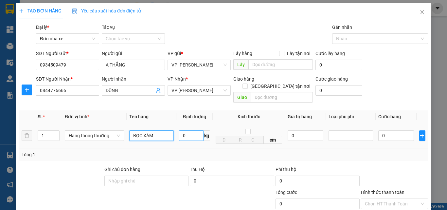 Image resolution: width=447 pixels, height=210 pixels. What do you see at coordinates (286, 192) in the screenshot?
I see `span: Tổng cước` at bounding box center [286, 192].